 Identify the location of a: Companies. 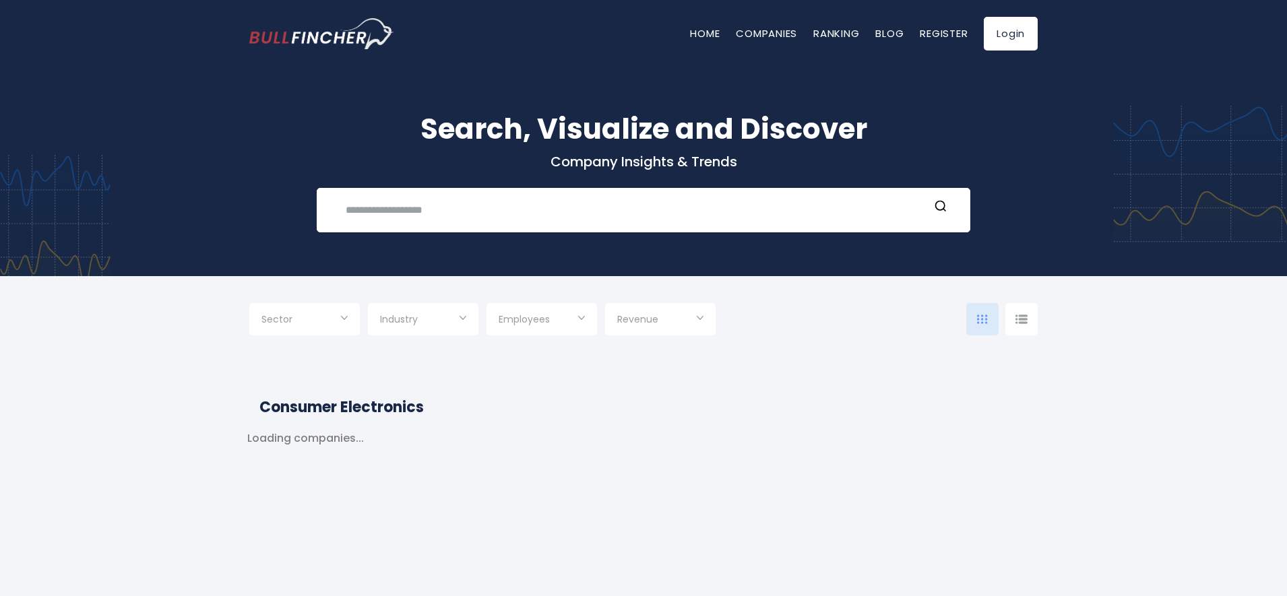
(766, 33).